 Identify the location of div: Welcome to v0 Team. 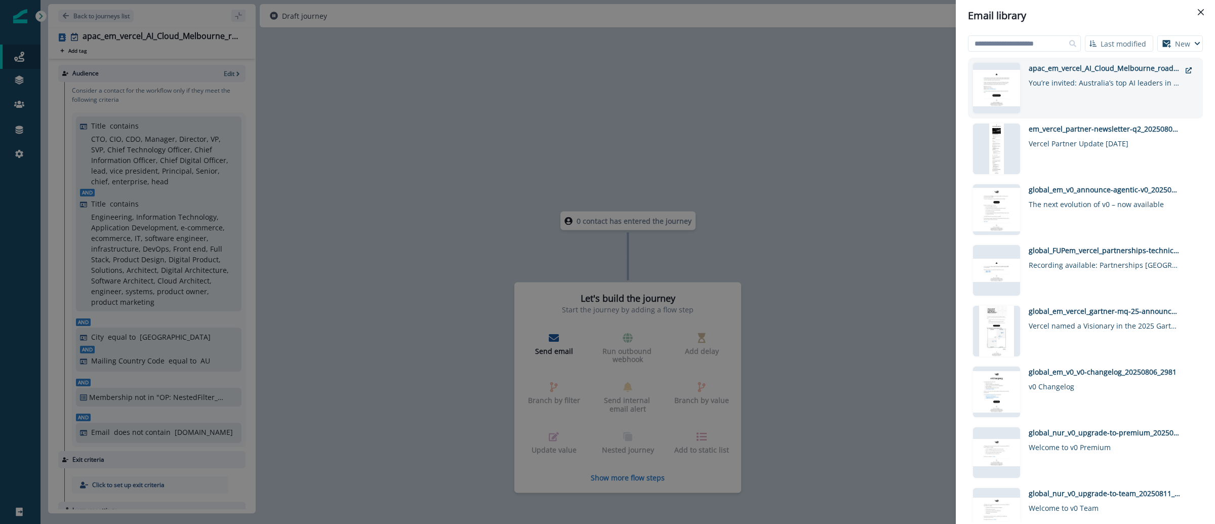
(1105, 506).